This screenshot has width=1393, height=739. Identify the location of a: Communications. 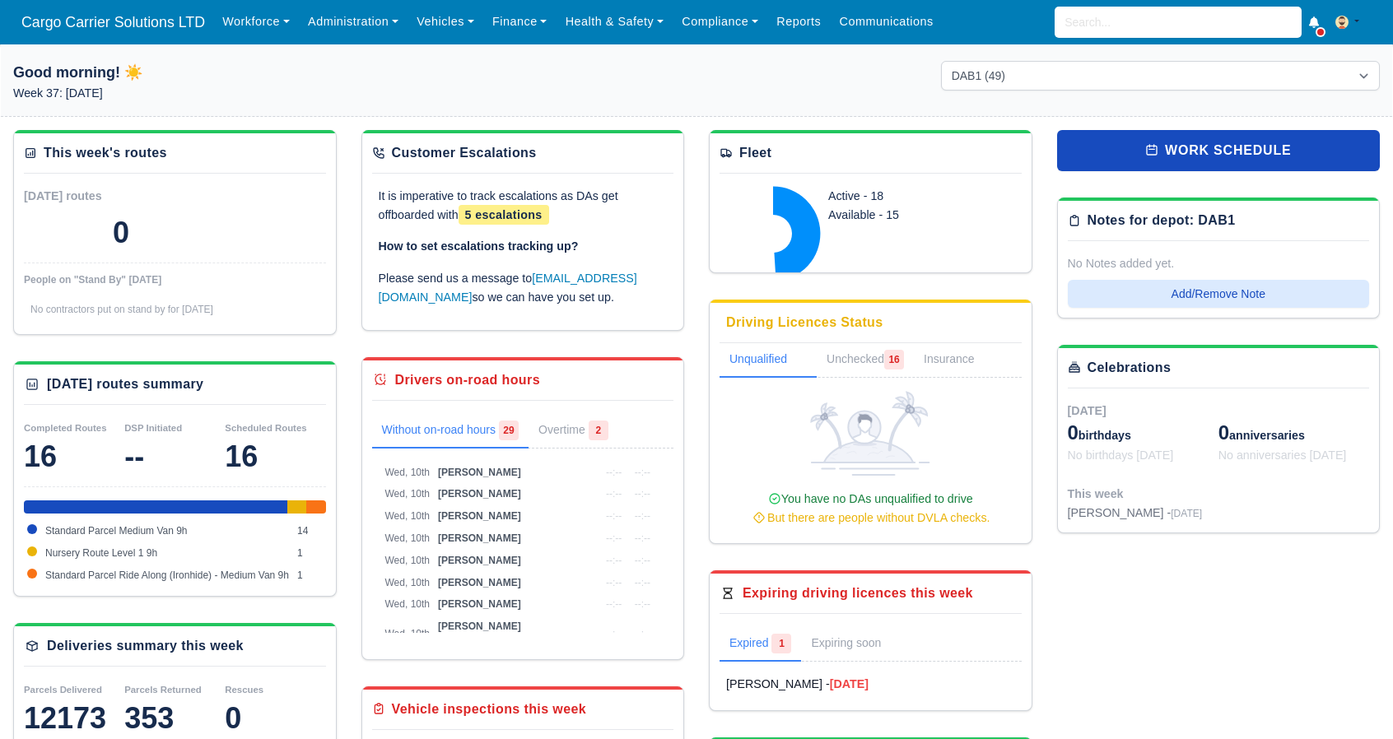
(886, 21).